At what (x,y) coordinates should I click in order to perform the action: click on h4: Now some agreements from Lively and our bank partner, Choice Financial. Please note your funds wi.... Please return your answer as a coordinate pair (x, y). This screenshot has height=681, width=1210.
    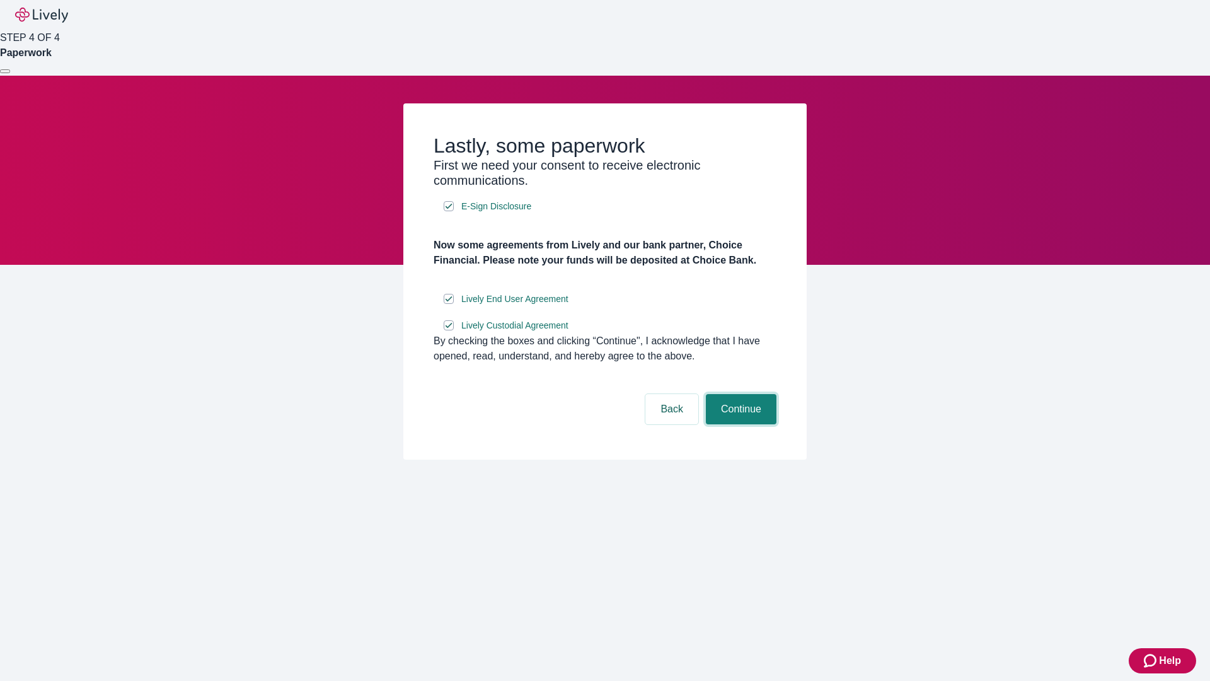
    Looking at the image, I should click on (605, 253).